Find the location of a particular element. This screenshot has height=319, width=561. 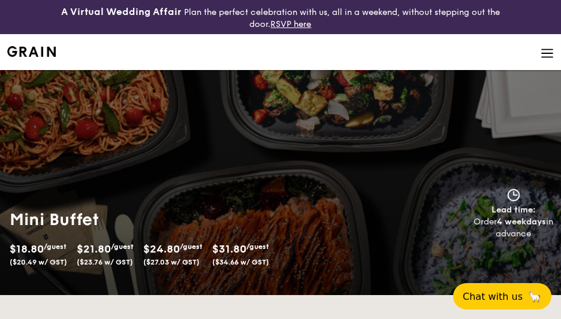

button: Chat with us🦙 is located at coordinates (502, 296).